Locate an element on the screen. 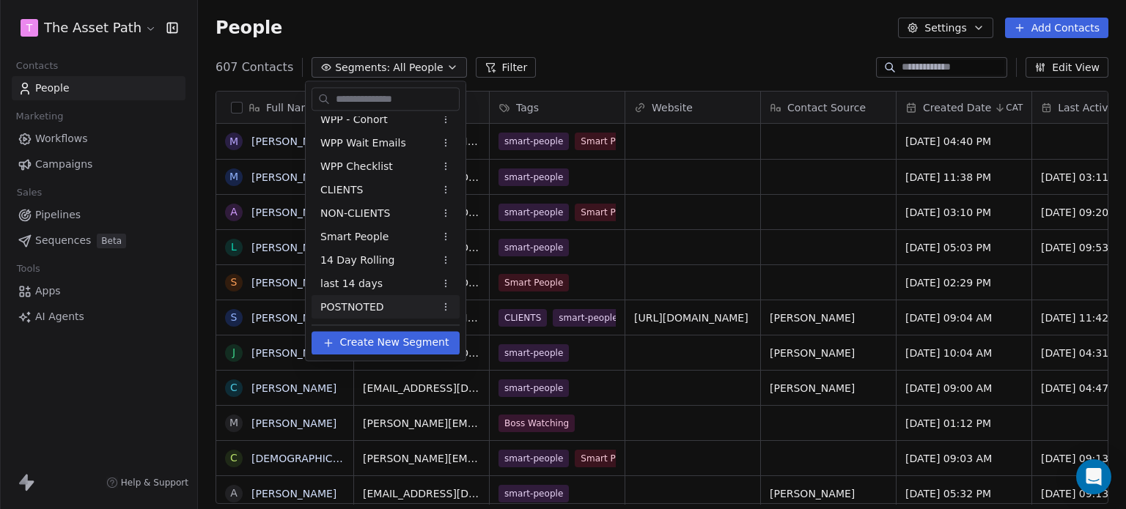  span: WPP Wait Emails is located at coordinates (363, 143).